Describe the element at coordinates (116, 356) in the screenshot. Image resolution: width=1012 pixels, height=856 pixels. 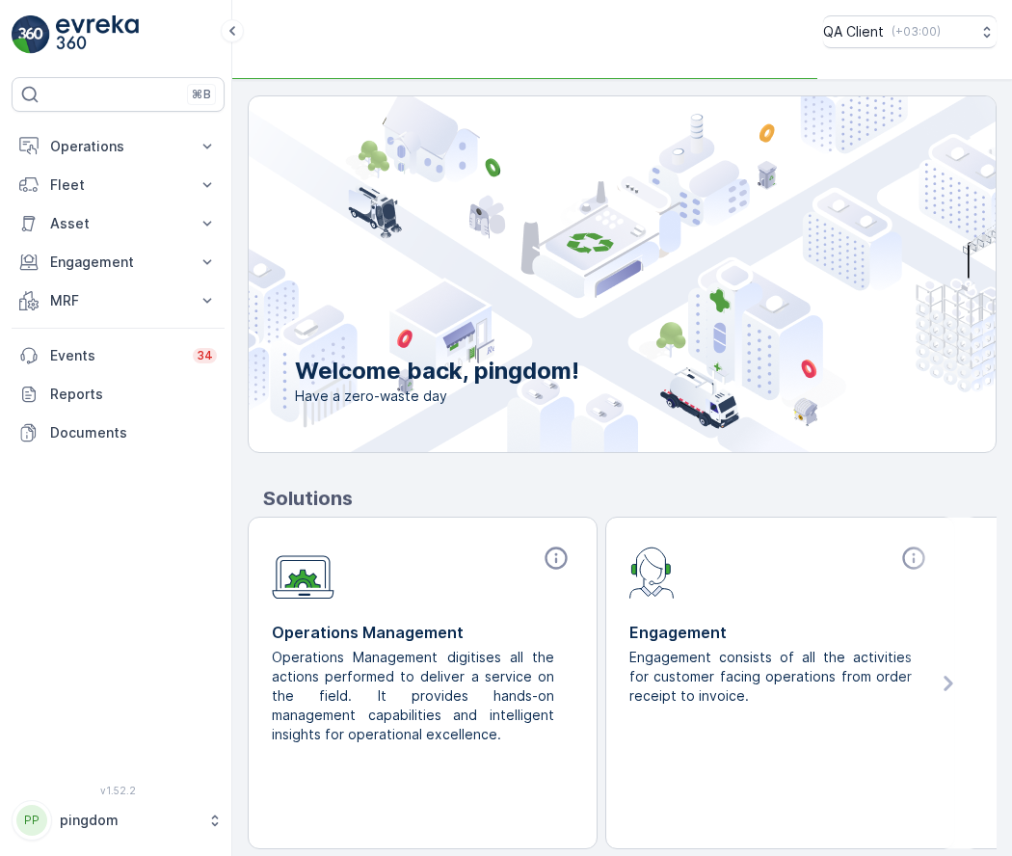
I see `p: Events` at that location.